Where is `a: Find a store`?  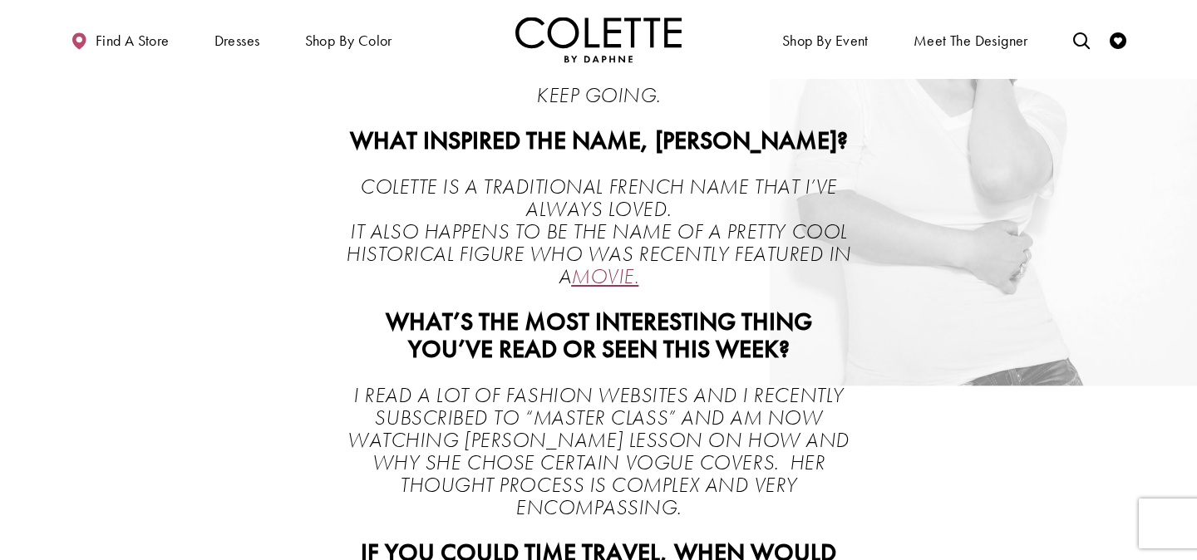 a: Find a store is located at coordinates (120, 39).